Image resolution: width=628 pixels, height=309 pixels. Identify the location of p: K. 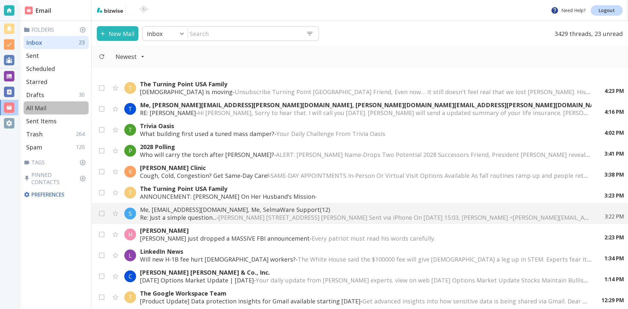
(130, 172).